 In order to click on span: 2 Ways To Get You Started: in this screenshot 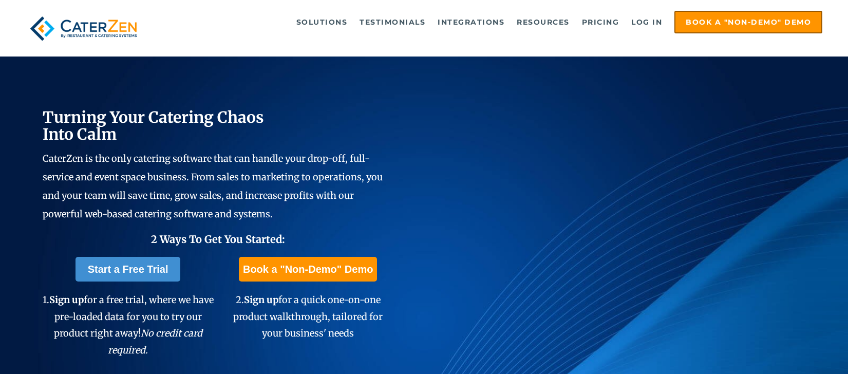, I will do `click(218, 239)`.